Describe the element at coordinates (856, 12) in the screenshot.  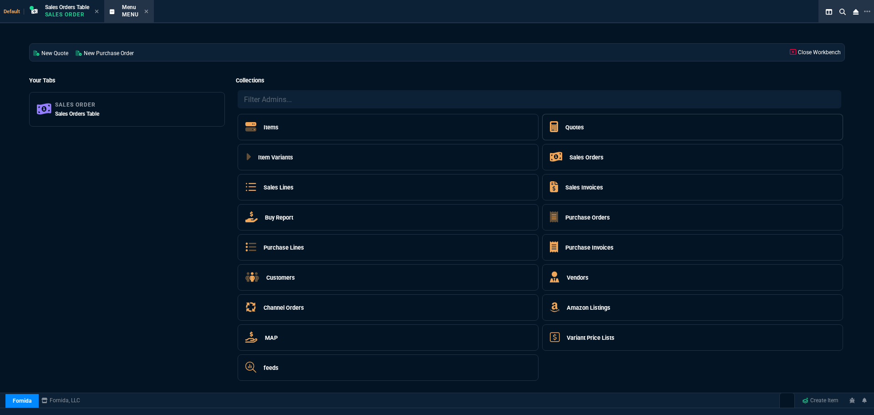
I see `nx-icon: Close Workbench` at that location.